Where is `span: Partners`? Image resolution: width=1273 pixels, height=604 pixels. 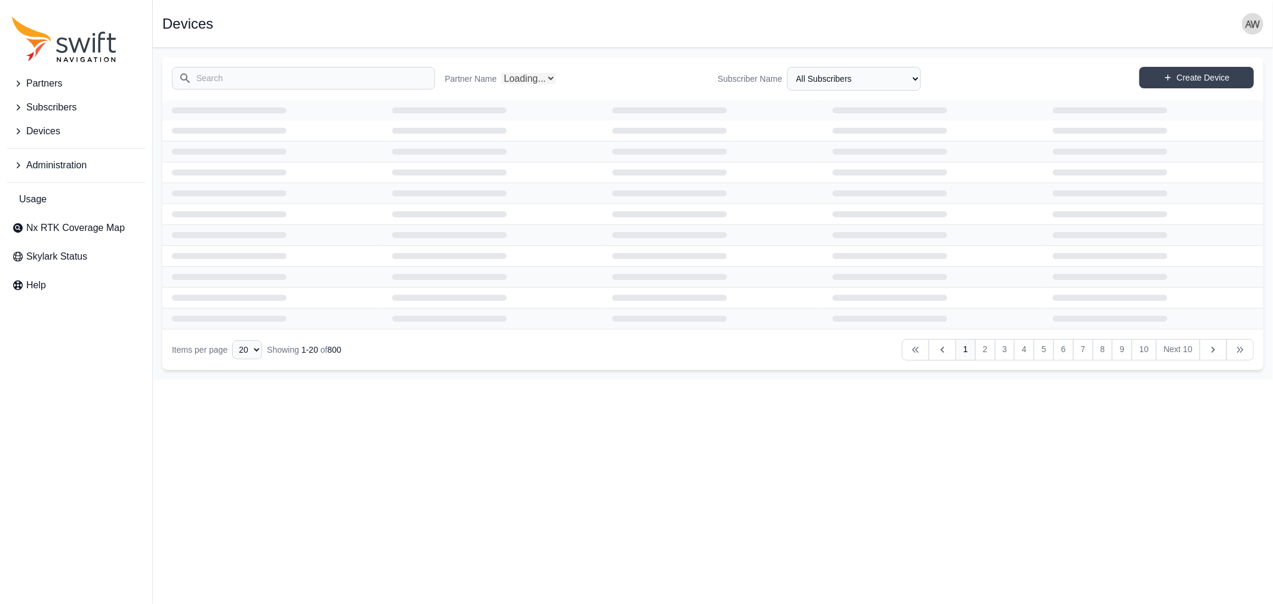 span: Partners is located at coordinates (44, 84).